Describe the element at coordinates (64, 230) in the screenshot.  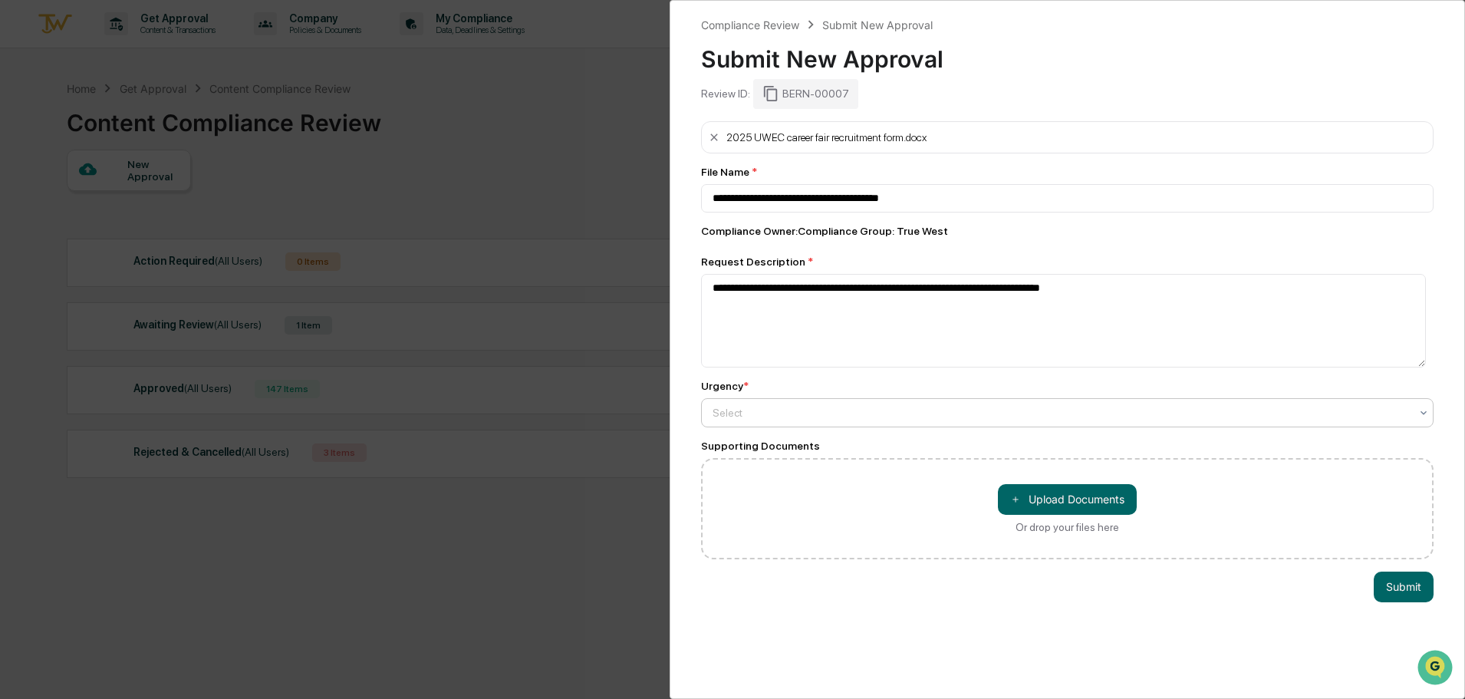
I see `span: Data Lookup` at that location.